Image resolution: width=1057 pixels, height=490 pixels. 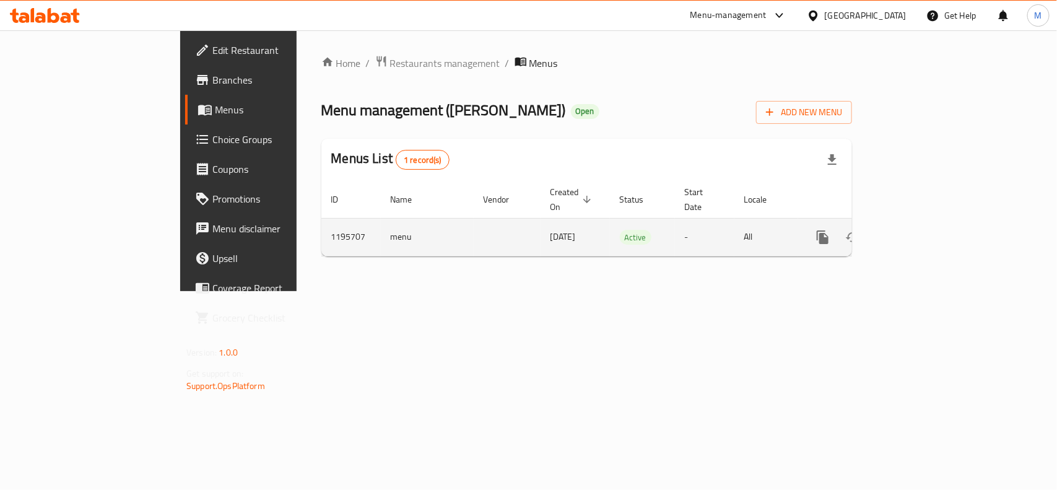 I want to click on a: Support.OpsPlatform, so click(x=225, y=386).